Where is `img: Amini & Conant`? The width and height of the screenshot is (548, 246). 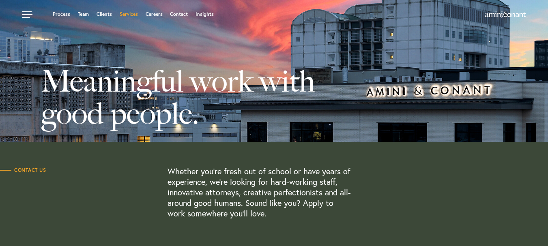 img: Amini & Conant is located at coordinates (505, 15).